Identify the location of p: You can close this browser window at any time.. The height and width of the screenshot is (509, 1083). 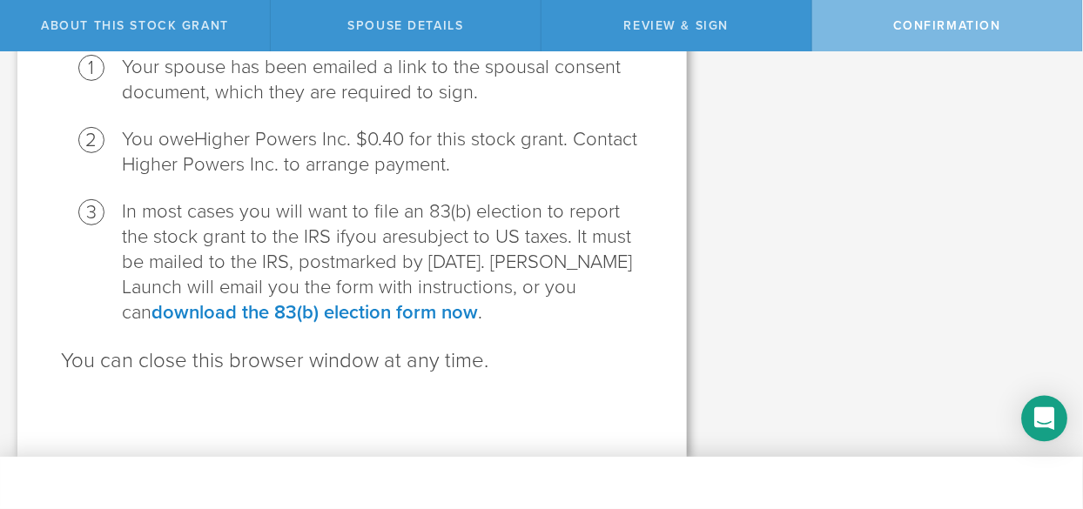
(352, 361).